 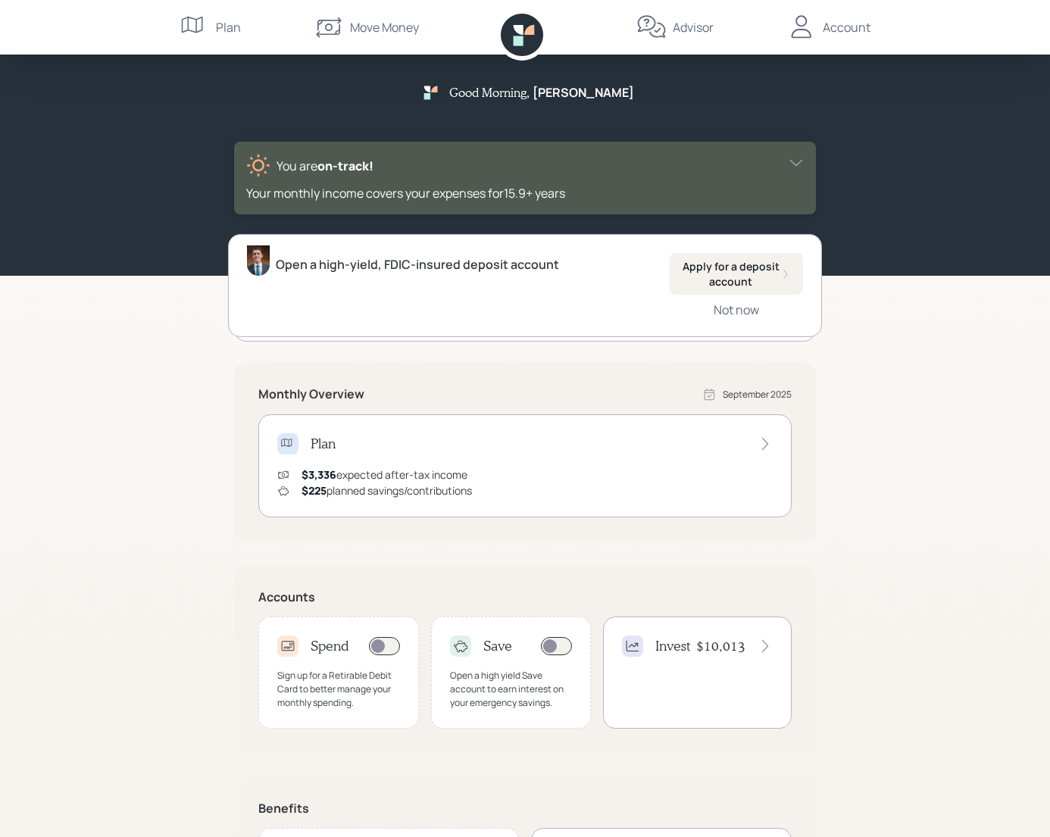 What do you see at coordinates (693, 27) in the screenshot?
I see `div: Advisor` at bounding box center [693, 27].